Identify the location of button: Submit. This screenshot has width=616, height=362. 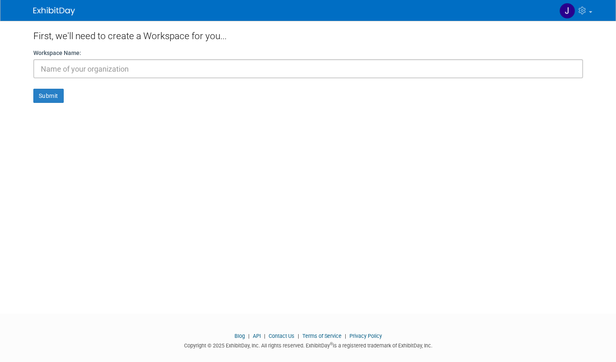
(48, 96).